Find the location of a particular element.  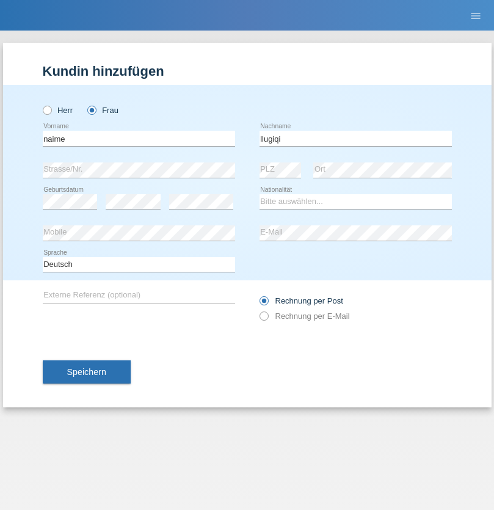

i: menu is located at coordinates (476, 16).